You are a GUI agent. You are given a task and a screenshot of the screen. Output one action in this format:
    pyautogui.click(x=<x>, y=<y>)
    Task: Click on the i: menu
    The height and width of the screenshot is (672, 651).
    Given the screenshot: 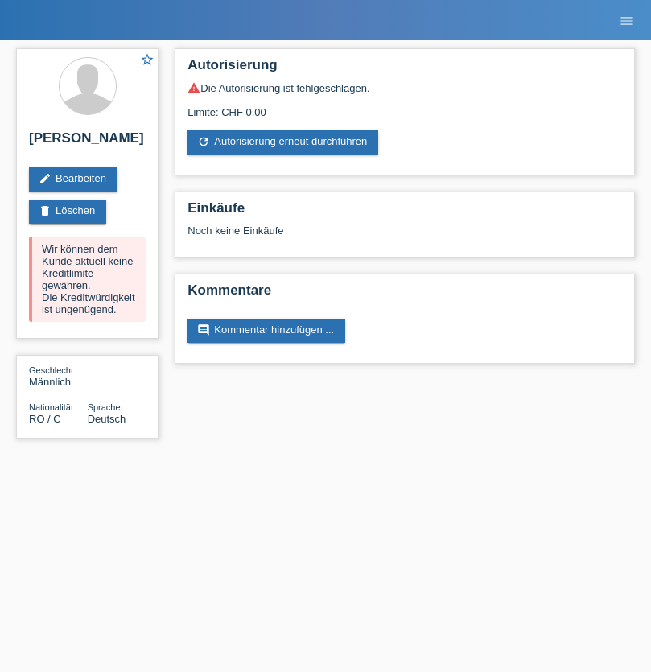 What is the action you would take?
    pyautogui.click(x=627, y=21)
    